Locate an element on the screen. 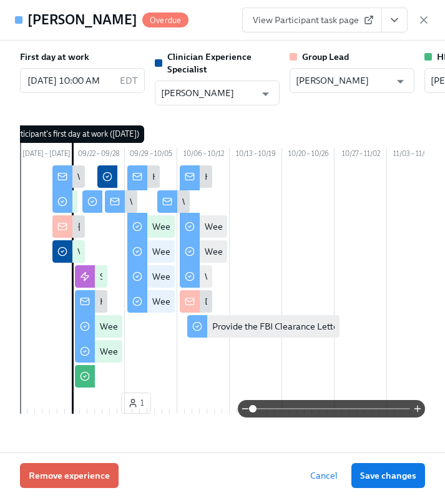 Image resolution: width=445 pixels, height=498 pixels. strong: Group Lead is located at coordinates (325, 57).